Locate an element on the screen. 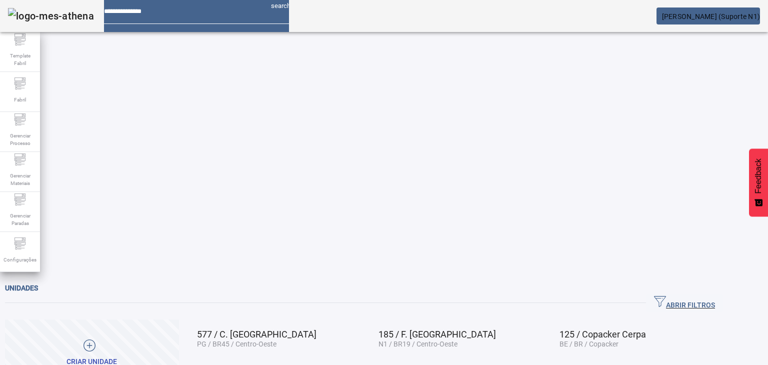  span: Feedback is located at coordinates (759, 176).